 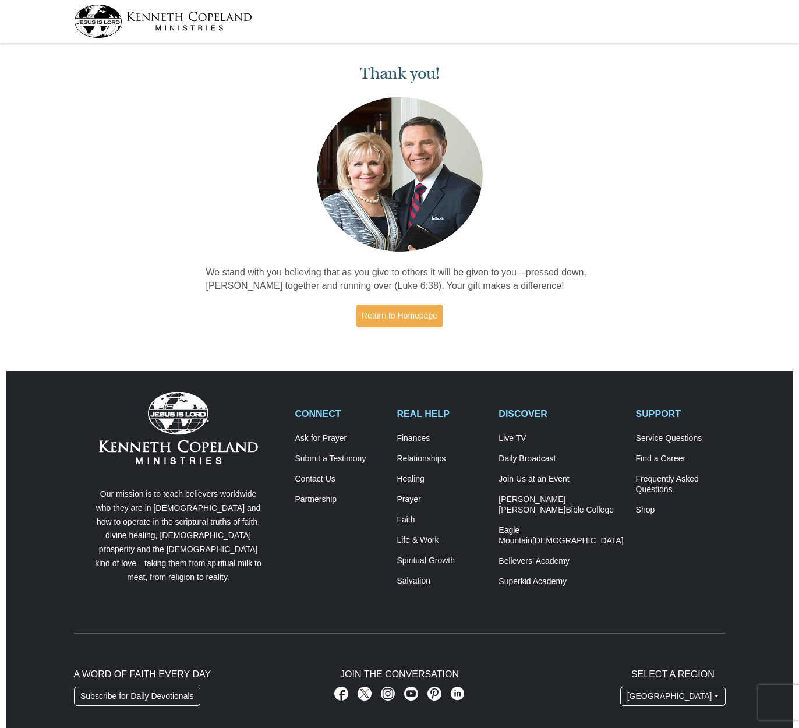 I want to click on span: Bible College, so click(x=589, y=510).